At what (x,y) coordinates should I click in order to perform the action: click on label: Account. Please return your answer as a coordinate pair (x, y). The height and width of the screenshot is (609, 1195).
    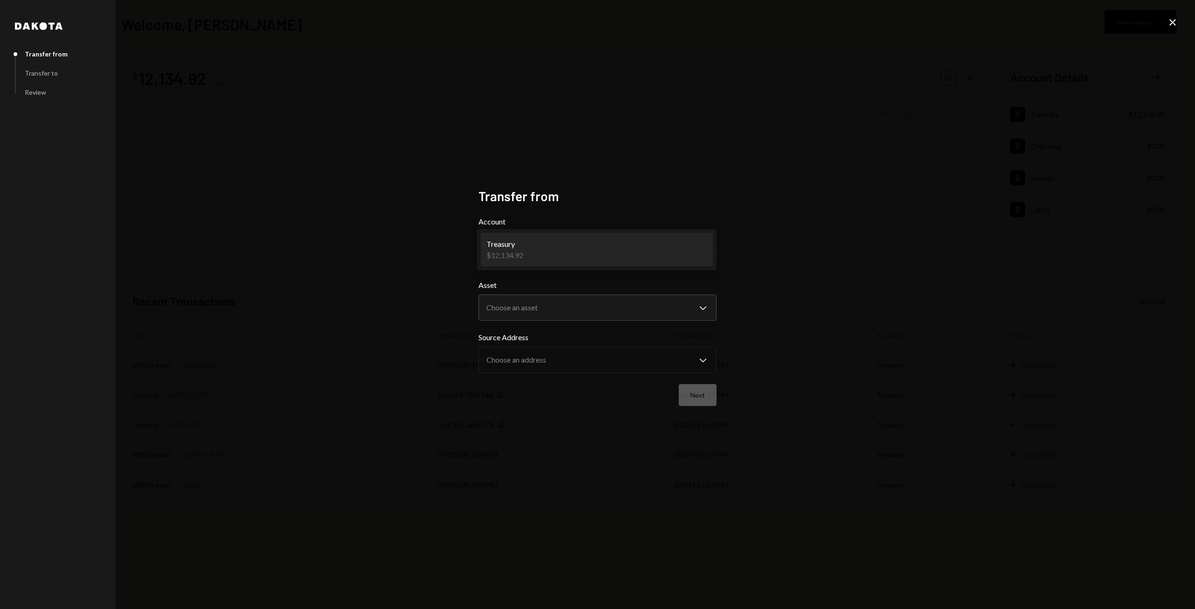
    Looking at the image, I should click on (597, 222).